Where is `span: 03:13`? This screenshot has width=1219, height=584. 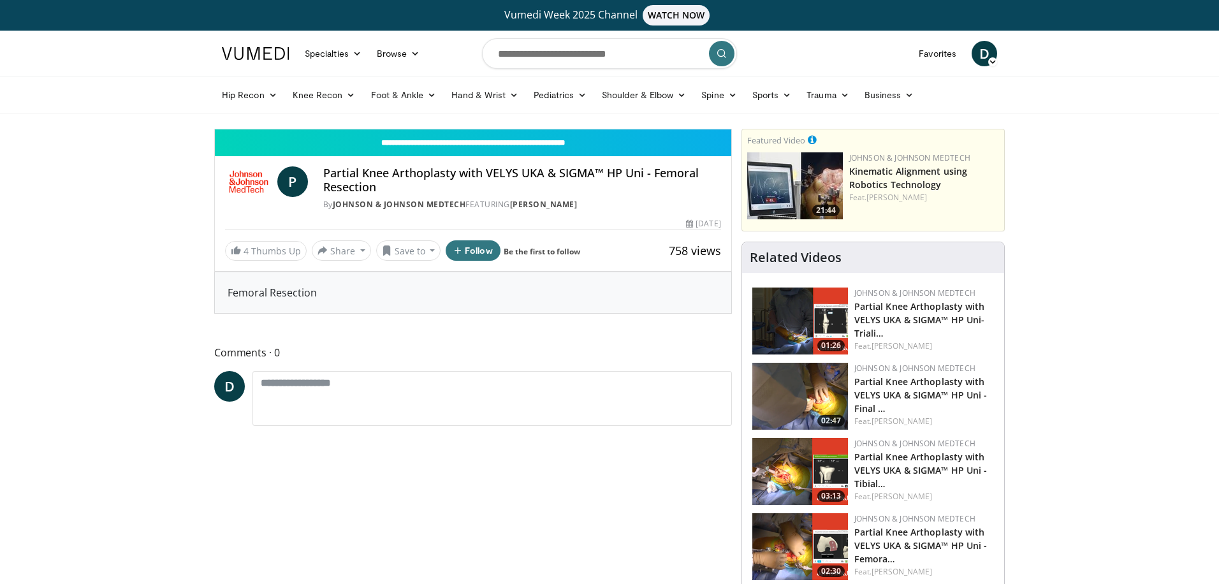
span: 03:13 is located at coordinates (831, 496).